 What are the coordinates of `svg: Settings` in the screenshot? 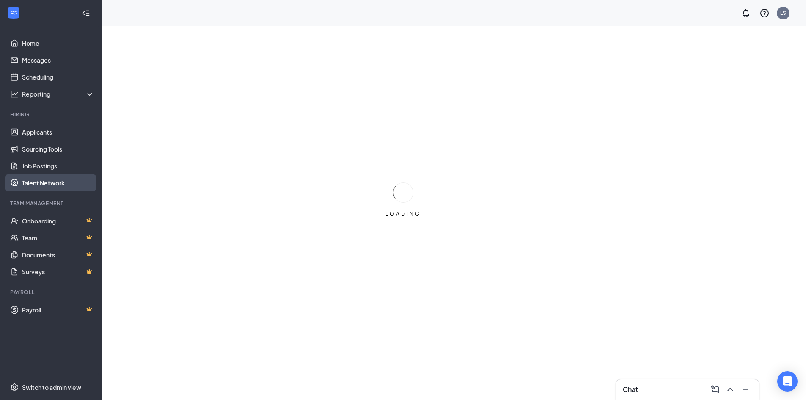 It's located at (14, 387).